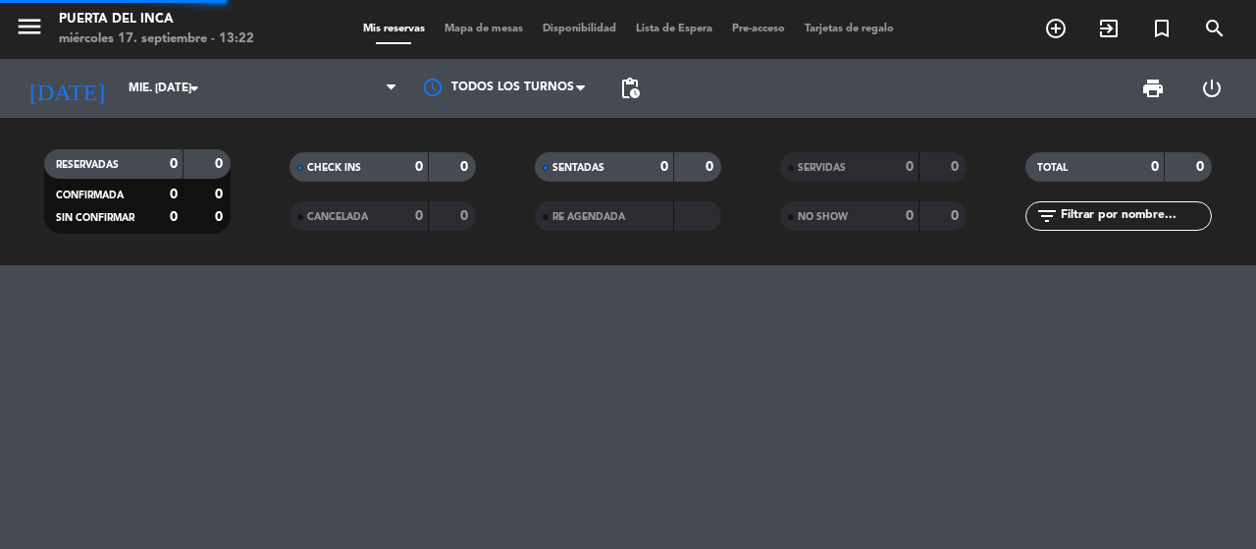  What do you see at coordinates (1153, 88) in the screenshot?
I see `span: print` at bounding box center [1153, 88].